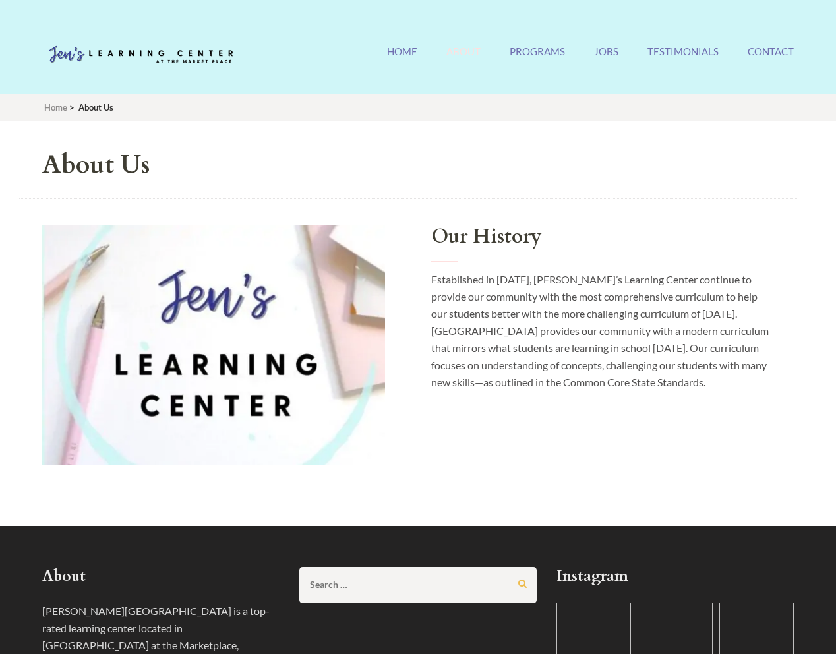 Image resolution: width=836 pixels, height=654 pixels. I want to click on img: Jen's Learning Center Logo Transparent, so click(141, 55).